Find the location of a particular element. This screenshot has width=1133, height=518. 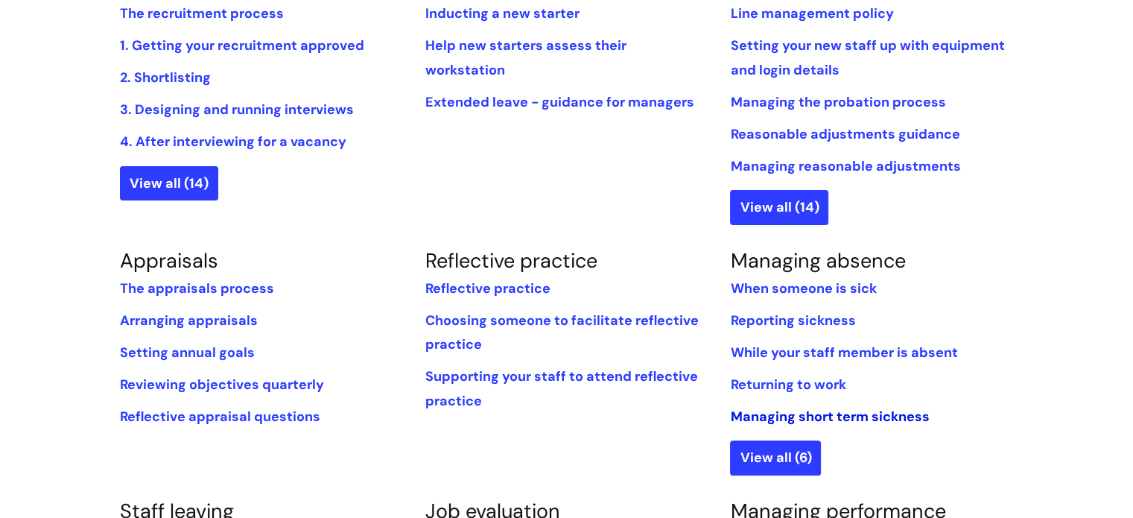

a: While‌ ‌your‌ ‌staff‌ ‌member‌ ‌is‌ ‌absent‌ is located at coordinates (843, 352).